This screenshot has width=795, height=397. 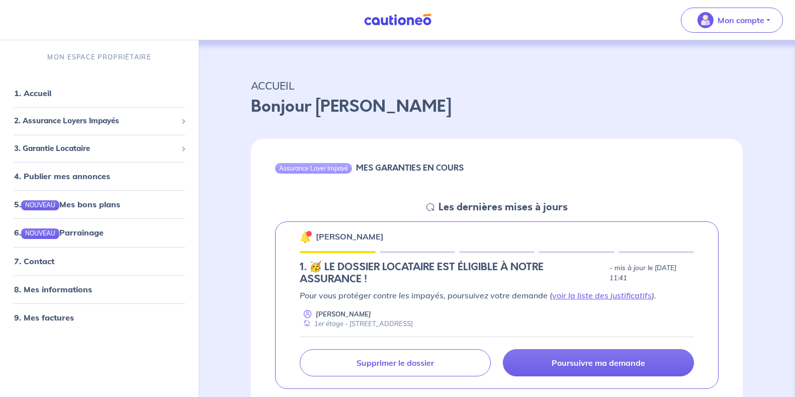 I want to click on a: 9. Mes factures, so click(x=44, y=317).